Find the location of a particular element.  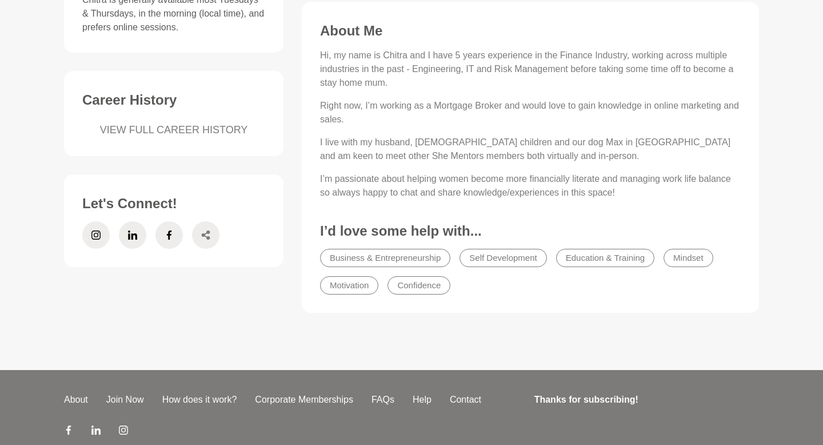

h3: I’d love some help with... is located at coordinates (531, 231).